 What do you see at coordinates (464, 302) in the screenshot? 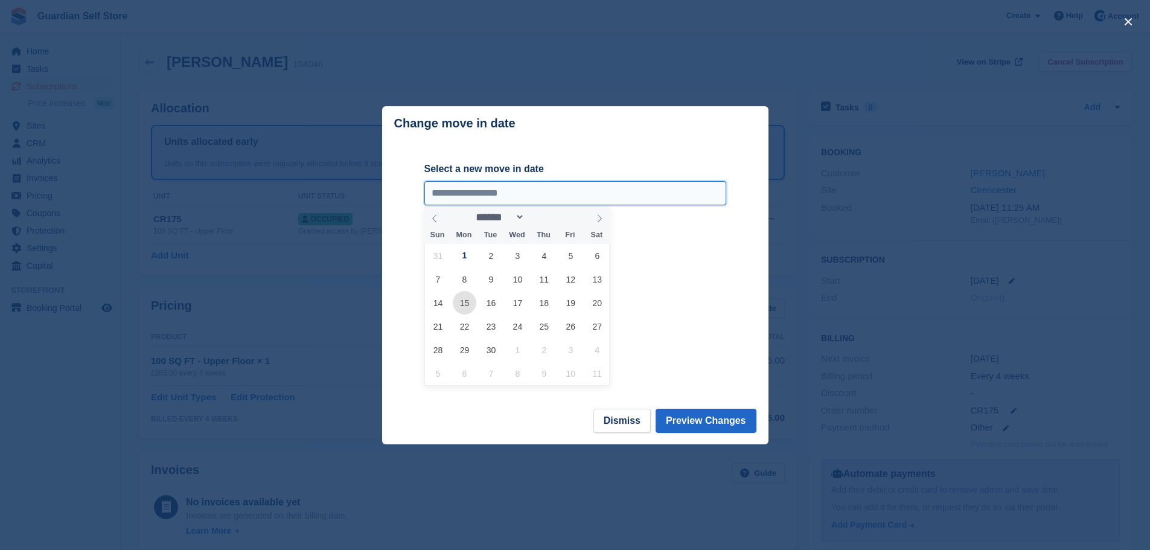
I see `span: September 15, 2025` at bounding box center [464, 302].